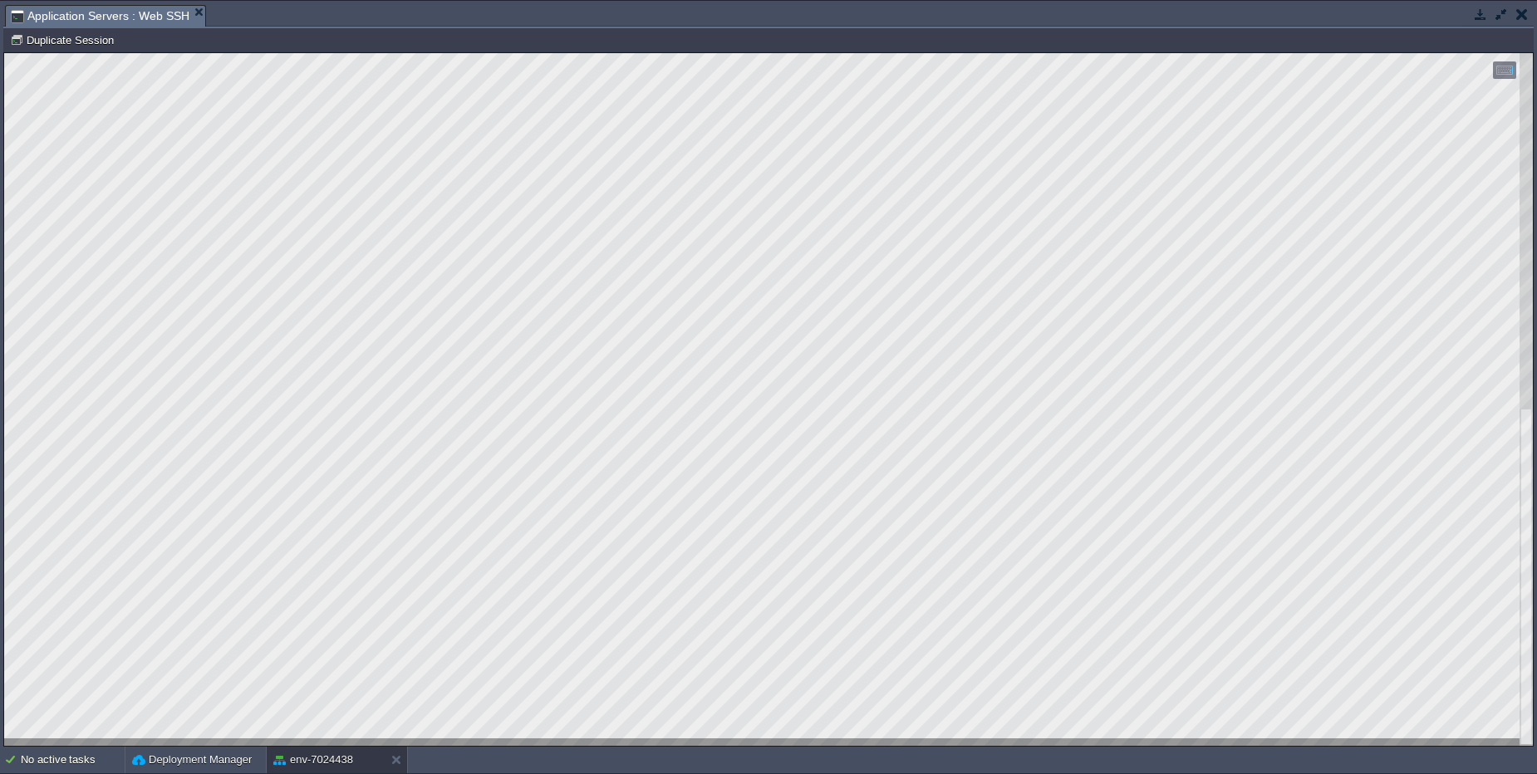 This screenshot has width=1537, height=774. What do you see at coordinates (313, 760) in the screenshot?
I see `button: env-7024438` at bounding box center [313, 760].